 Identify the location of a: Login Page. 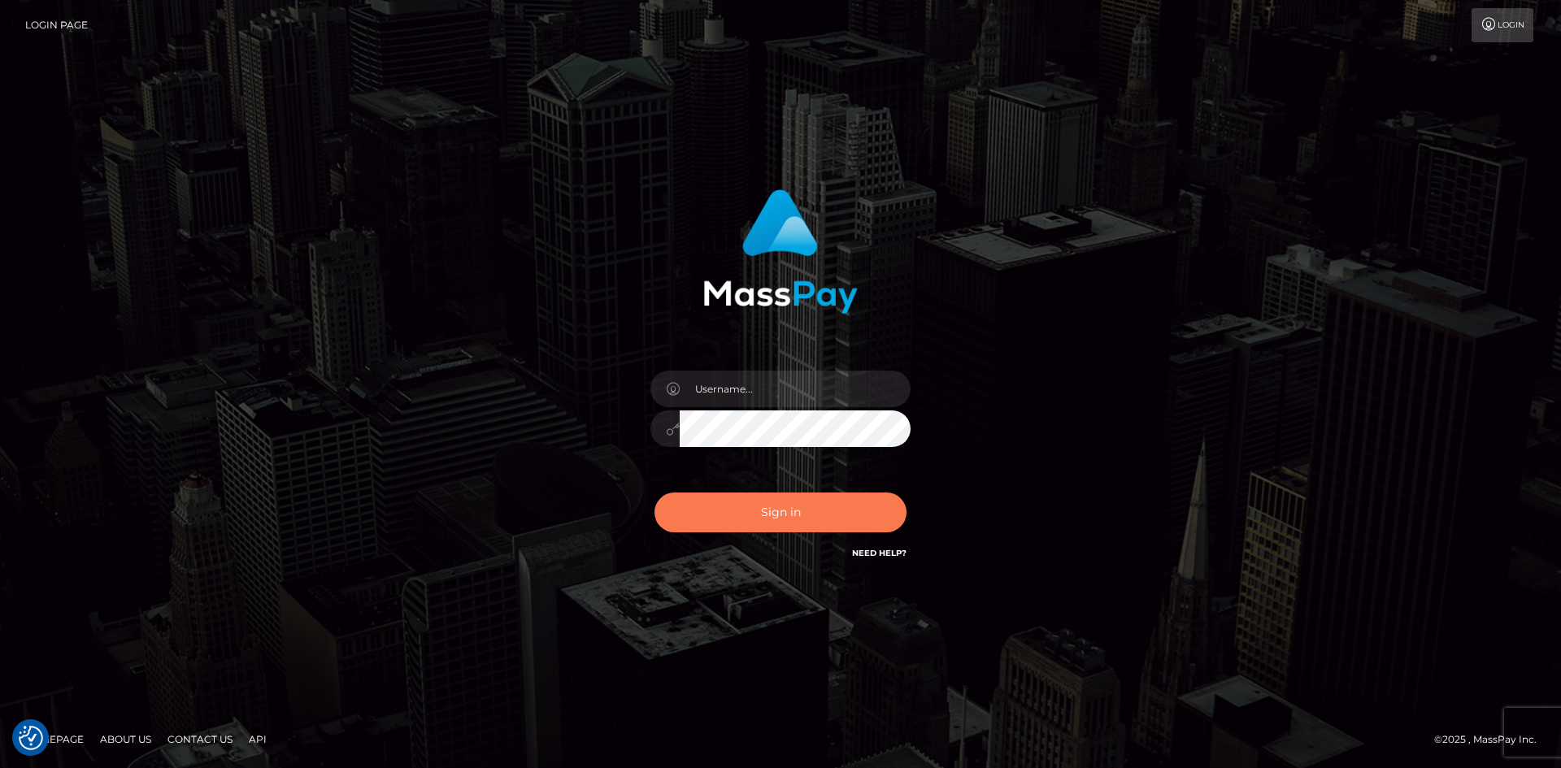
(56, 25).